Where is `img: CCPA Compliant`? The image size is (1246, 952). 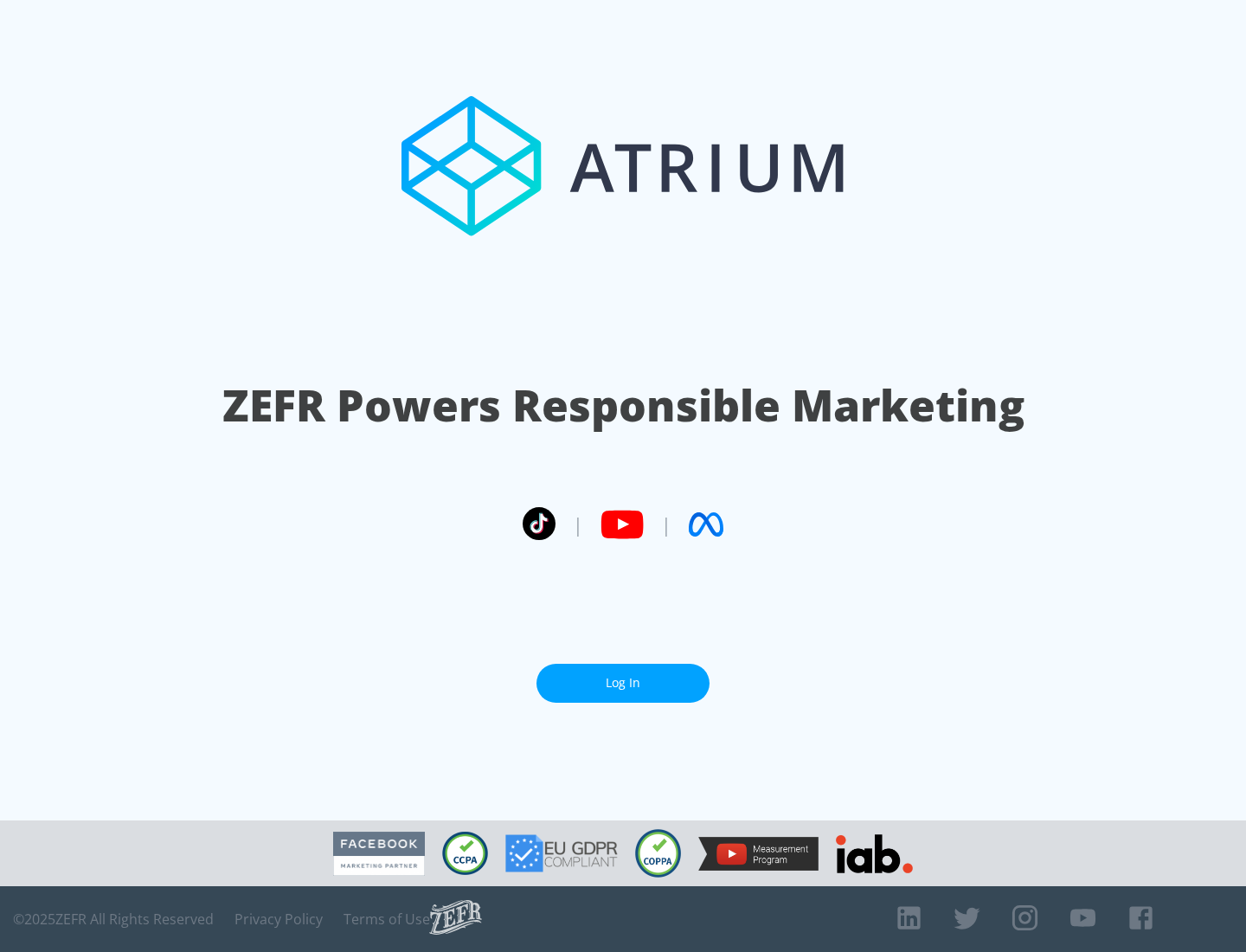 img: CCPA Compliant is located at coordinates (465, 854).